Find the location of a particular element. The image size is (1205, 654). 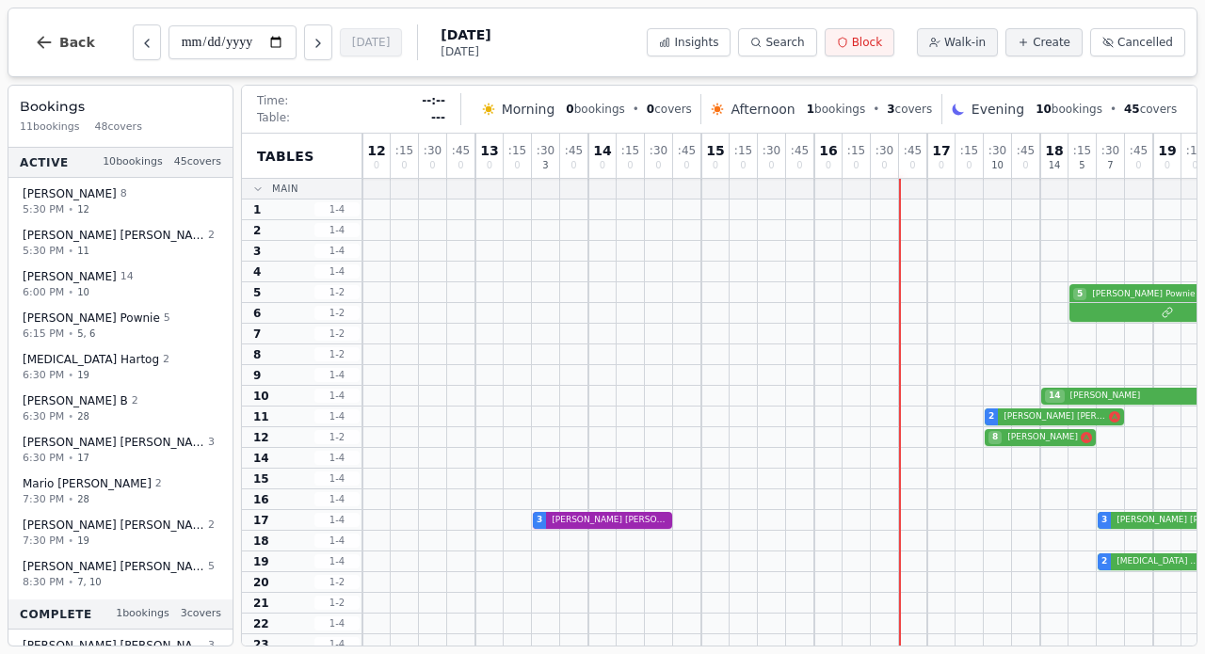

span: 16 is located at coordinates (827, 151).